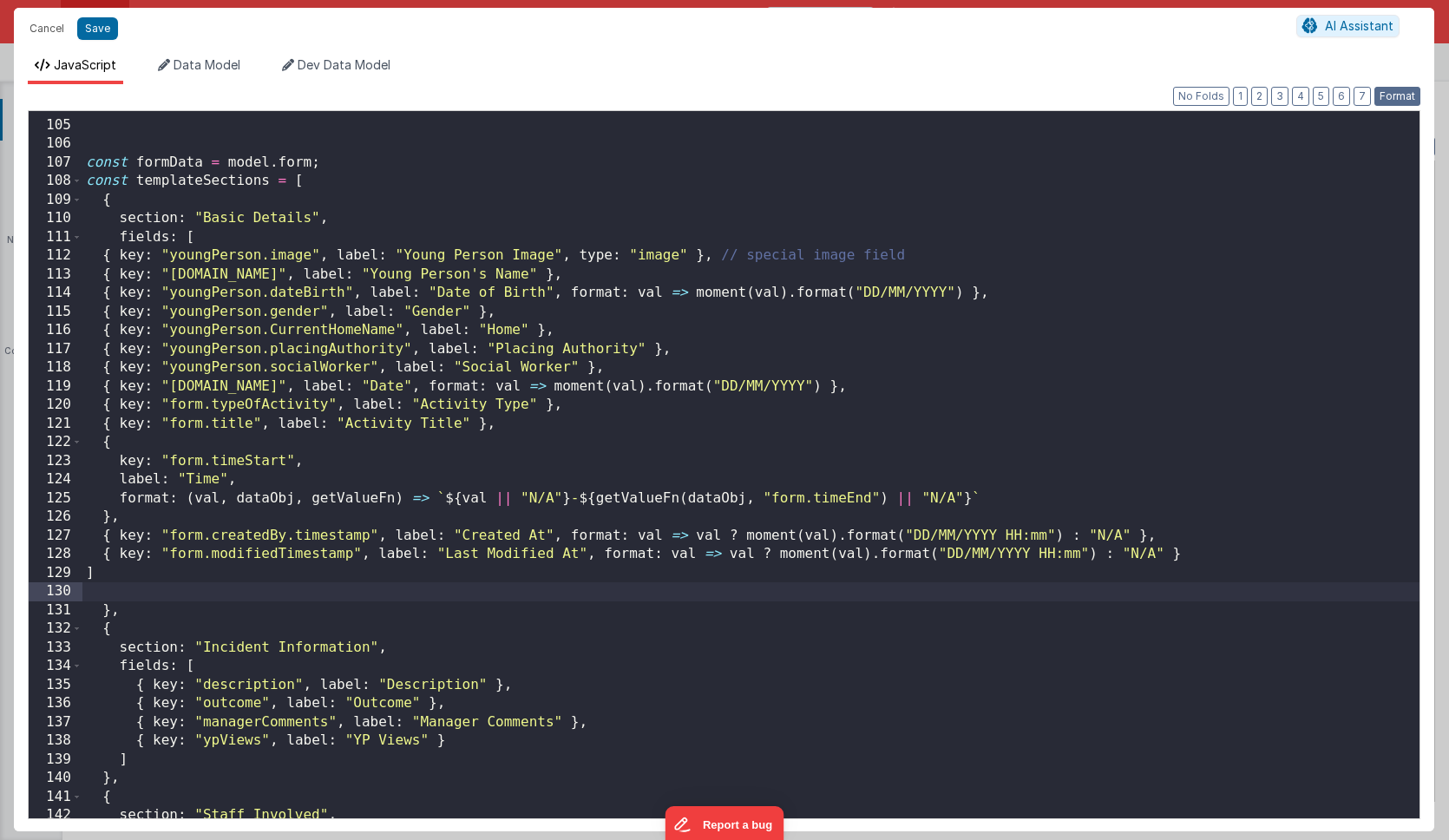 The height and width of the screenshot is (840, 1449). What do you see at coordinates (85, 64) in the screenshot?
I see `span: JavaScript` at bounding box center [85, 64].